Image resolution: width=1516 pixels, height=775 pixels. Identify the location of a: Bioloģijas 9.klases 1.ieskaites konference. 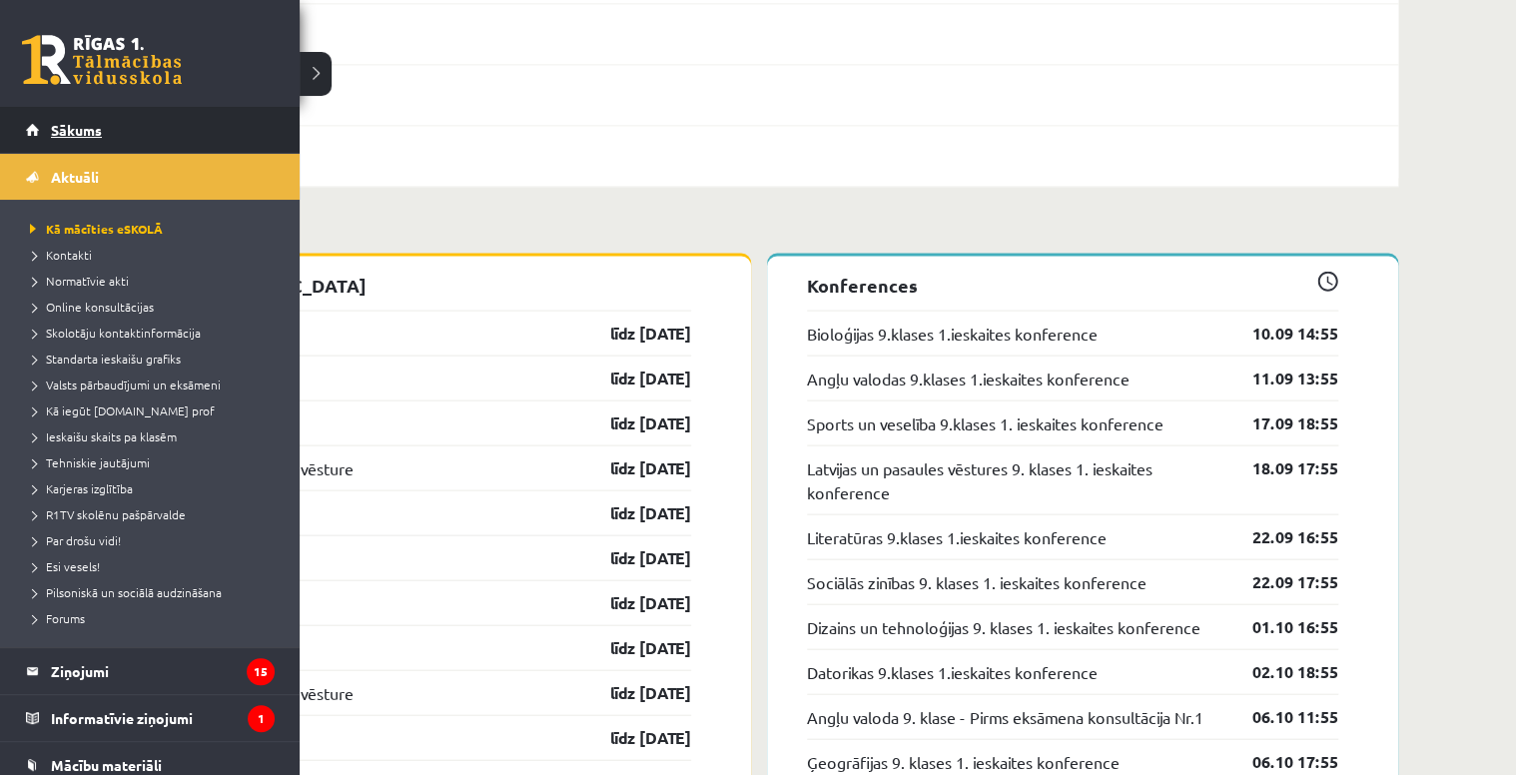
(952, 334).